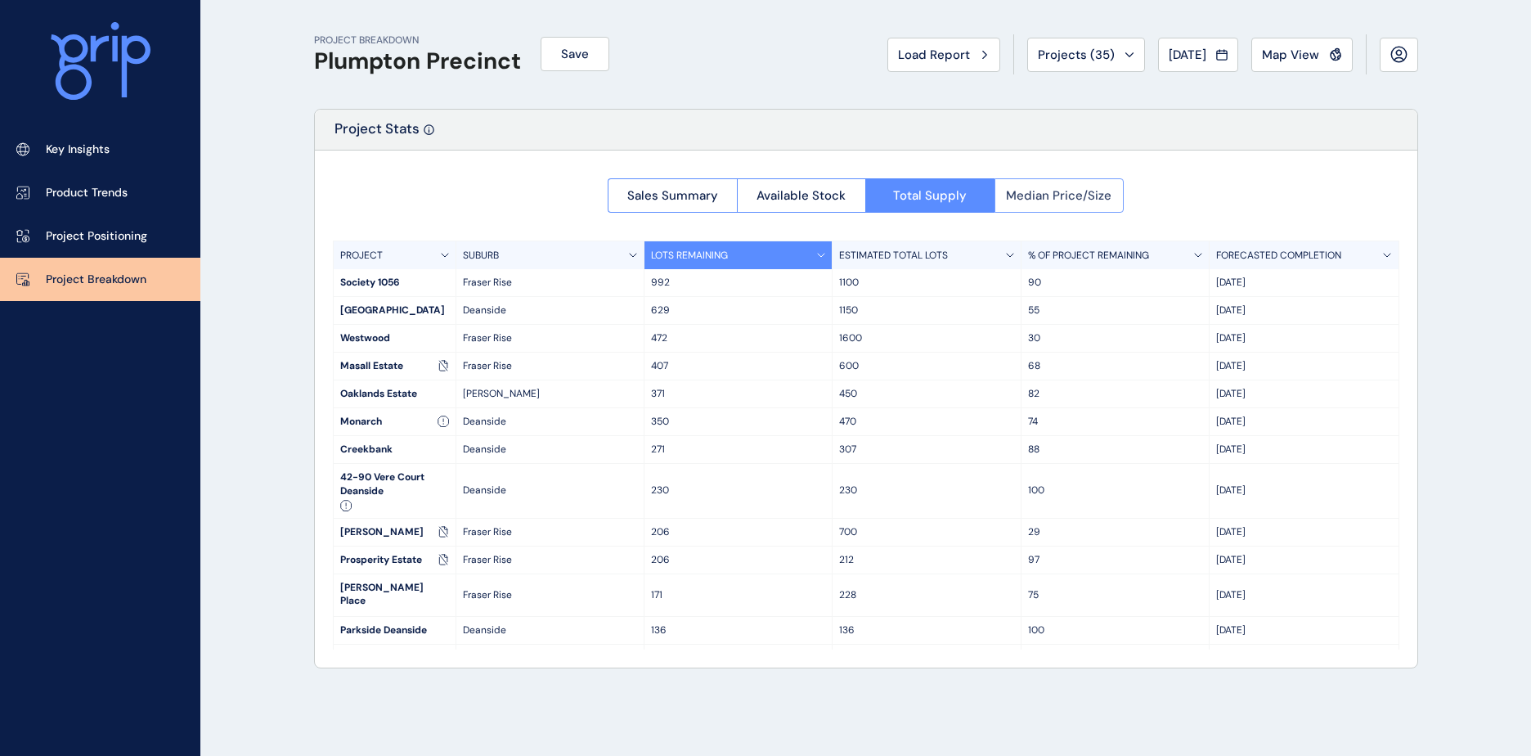 This screenshot has height=756, width=1531. Describe the element at coordinates (1291, 55) in the screenshot. I see `span: Map View` at that location.